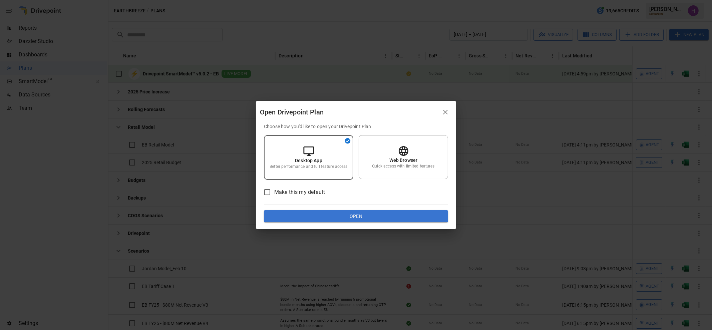  What do you see at coordinates (403, 166) in the screenshot?
I see `p: Quick access with limited features` at bounding box center [403, 166].